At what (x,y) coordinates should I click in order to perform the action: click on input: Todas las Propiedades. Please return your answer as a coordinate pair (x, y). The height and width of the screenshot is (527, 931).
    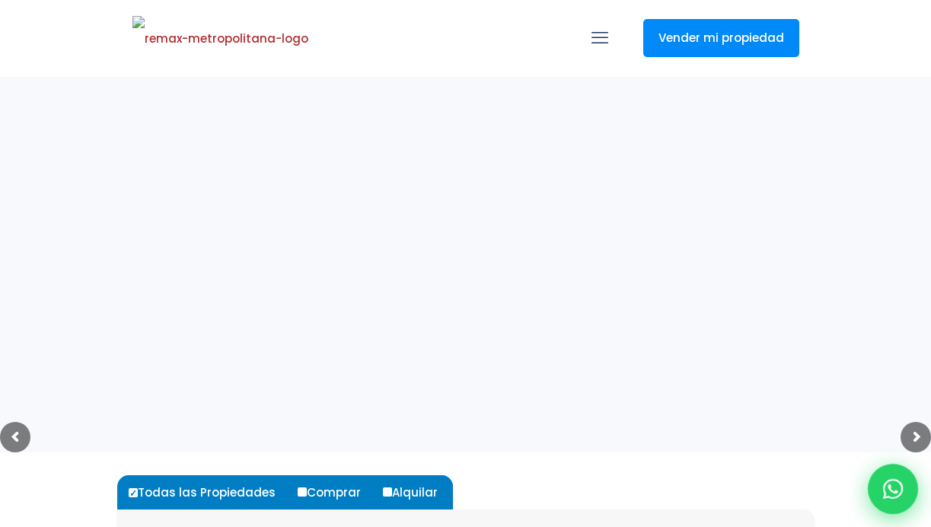
    Looking at the image, I should click on (133, 493).